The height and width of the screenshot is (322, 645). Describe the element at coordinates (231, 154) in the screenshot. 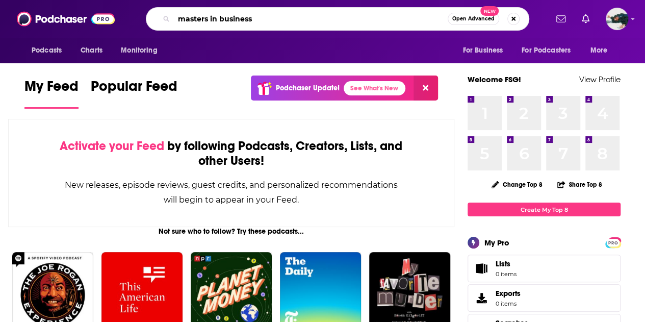

I see `div: by following Podcasts, Creators, Lists, and other Users!` at that location.